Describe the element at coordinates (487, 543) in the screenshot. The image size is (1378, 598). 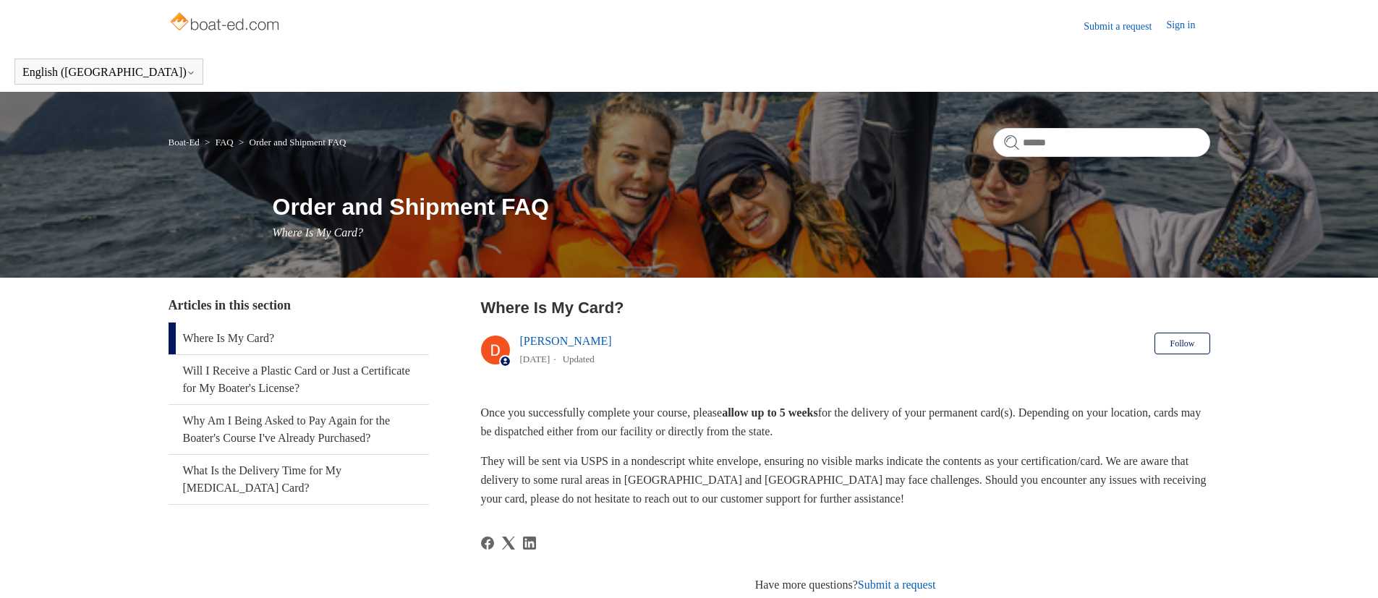
I see `svg: Share this page on Facebook` at that location.